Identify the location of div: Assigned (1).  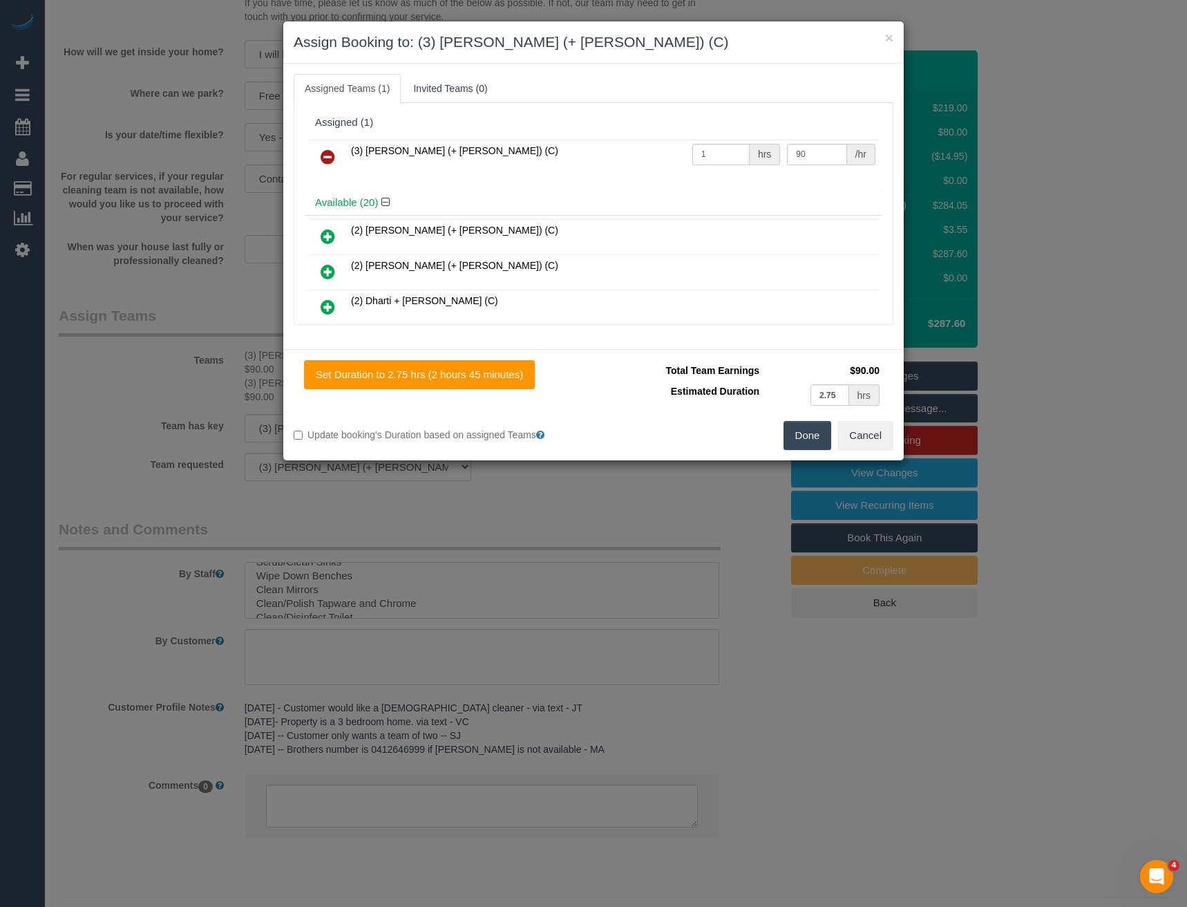
(594, 122).